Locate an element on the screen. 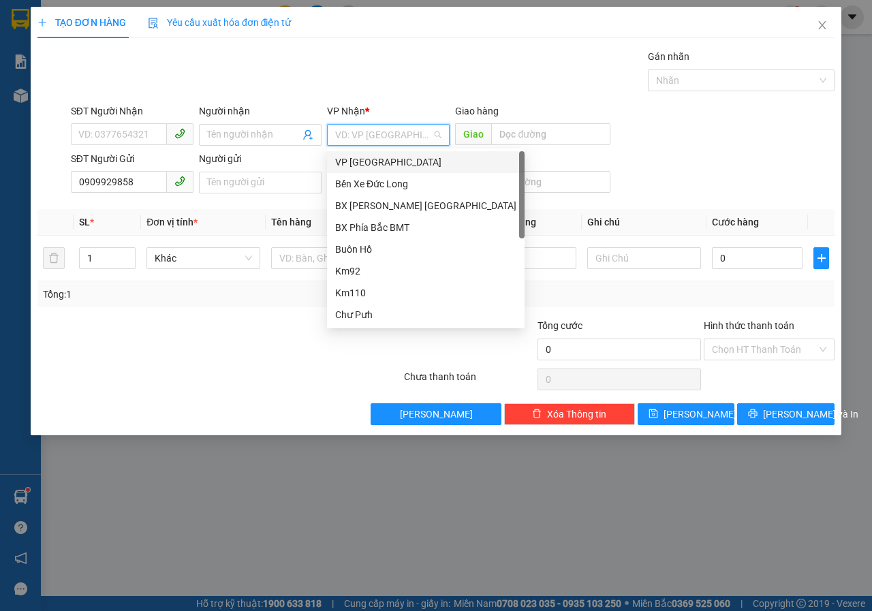  button: Close is located at coordinates (822, 26).